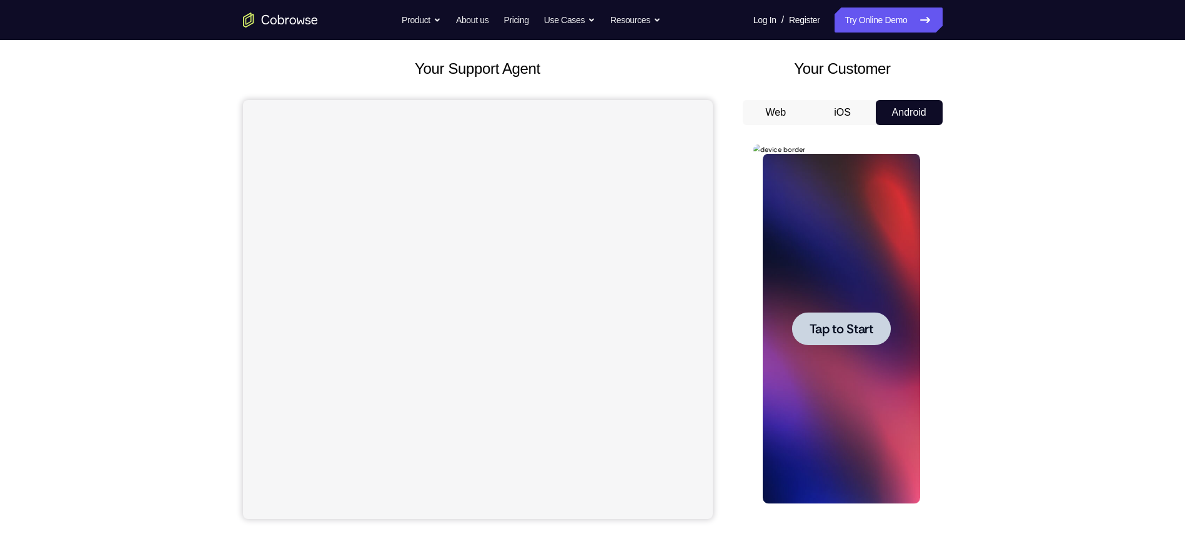 Image resolution: width=1185 pixels, height=539 pixels. Describe the element at coordinates (570, 20) in the screenshot. I see `button: Use Cases` at that location.